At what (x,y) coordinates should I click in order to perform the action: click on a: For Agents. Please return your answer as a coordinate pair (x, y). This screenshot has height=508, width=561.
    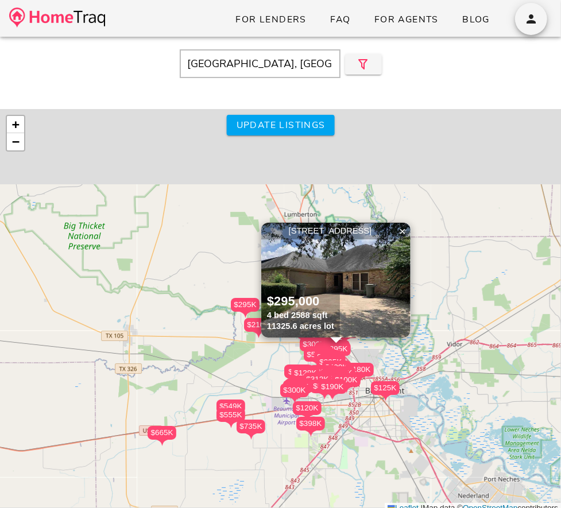
    Looking at the image, I should click on (406, 20).